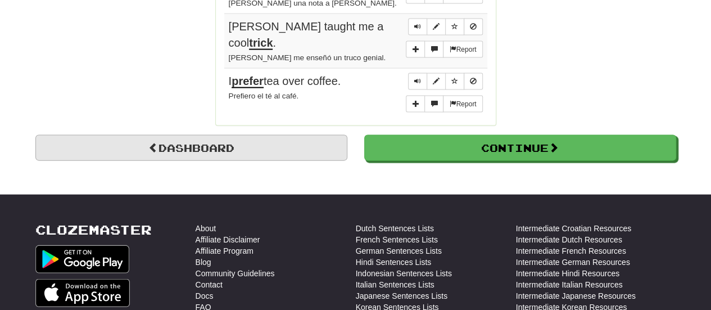 This screenshot has height=310, width=711. What do you see at coordinates (83, 259) in the screenshot?
I see `img: Get it on Google Play` at bounding box center [83, 259].